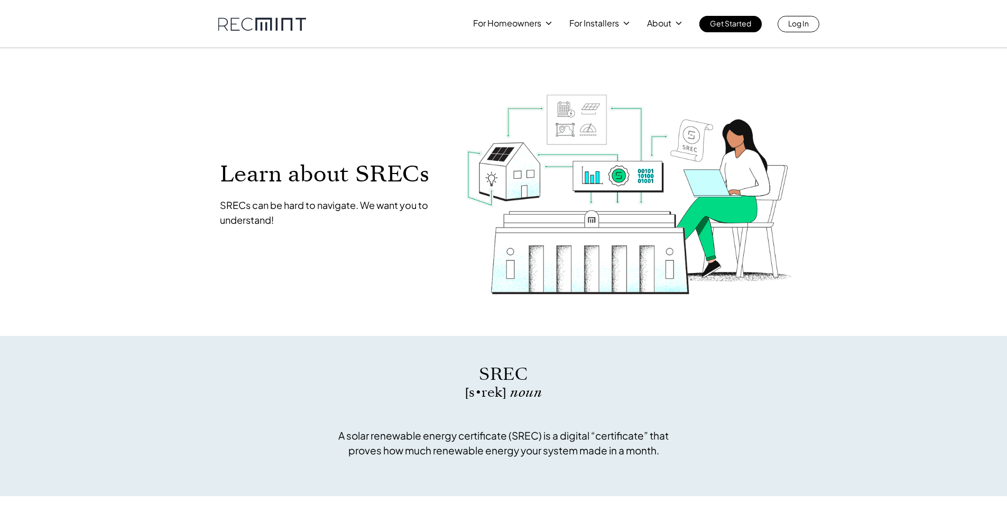 The height and width of the screenshot is (520, 1007). What do you see at coordinates (504, 392) in the screenshot?
I see `p: [s • rek]` at bounding box center [504, 392].